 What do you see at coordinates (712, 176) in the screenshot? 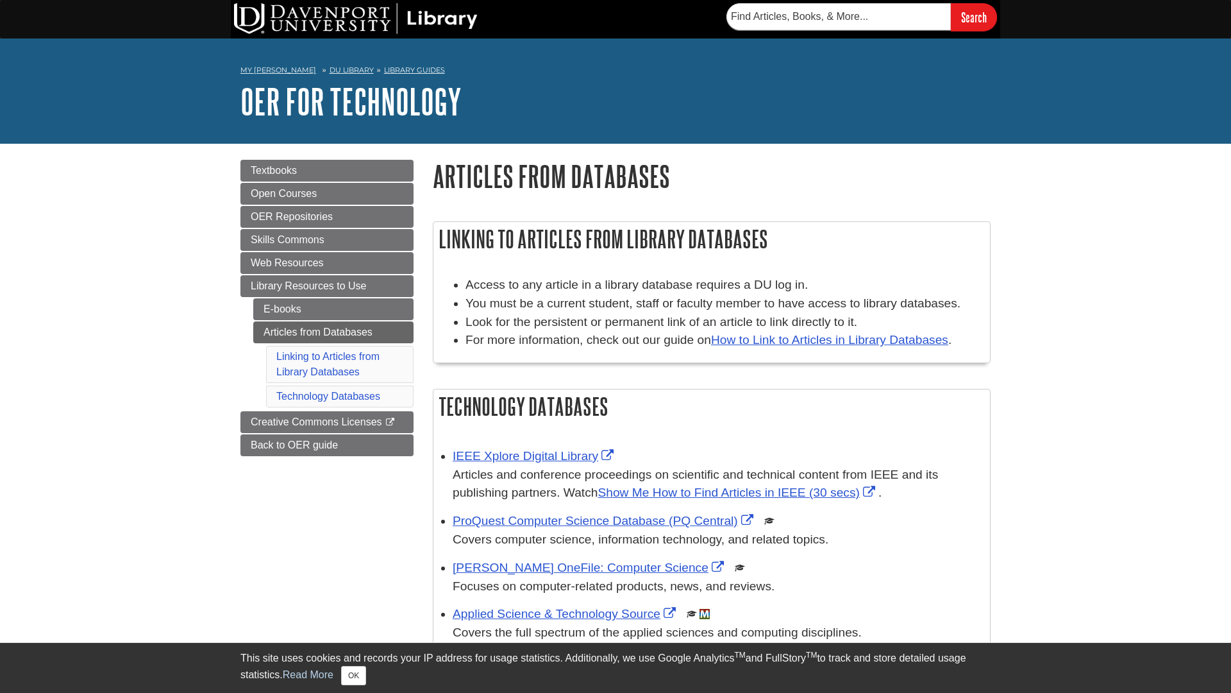
I see `h1: Articles from Databases` at bounding box center [712, 176].